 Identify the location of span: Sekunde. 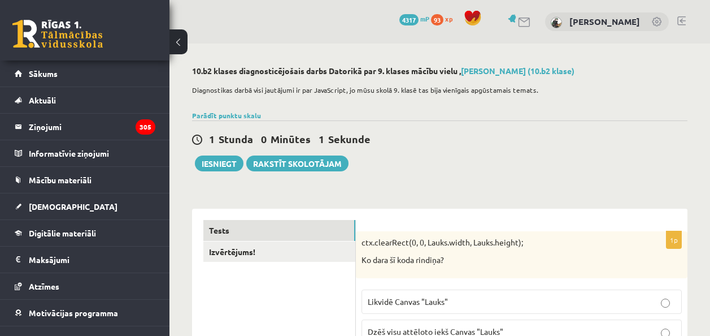
(349, 138).